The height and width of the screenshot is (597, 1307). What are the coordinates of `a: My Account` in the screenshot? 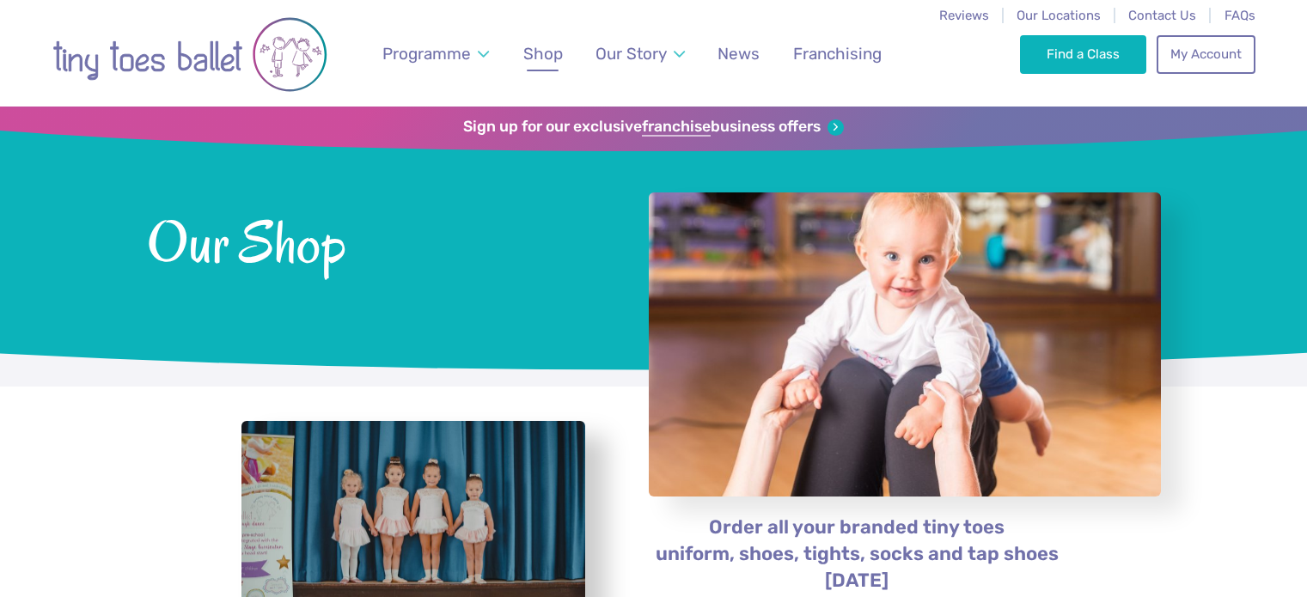 It's located at (1206, 54).